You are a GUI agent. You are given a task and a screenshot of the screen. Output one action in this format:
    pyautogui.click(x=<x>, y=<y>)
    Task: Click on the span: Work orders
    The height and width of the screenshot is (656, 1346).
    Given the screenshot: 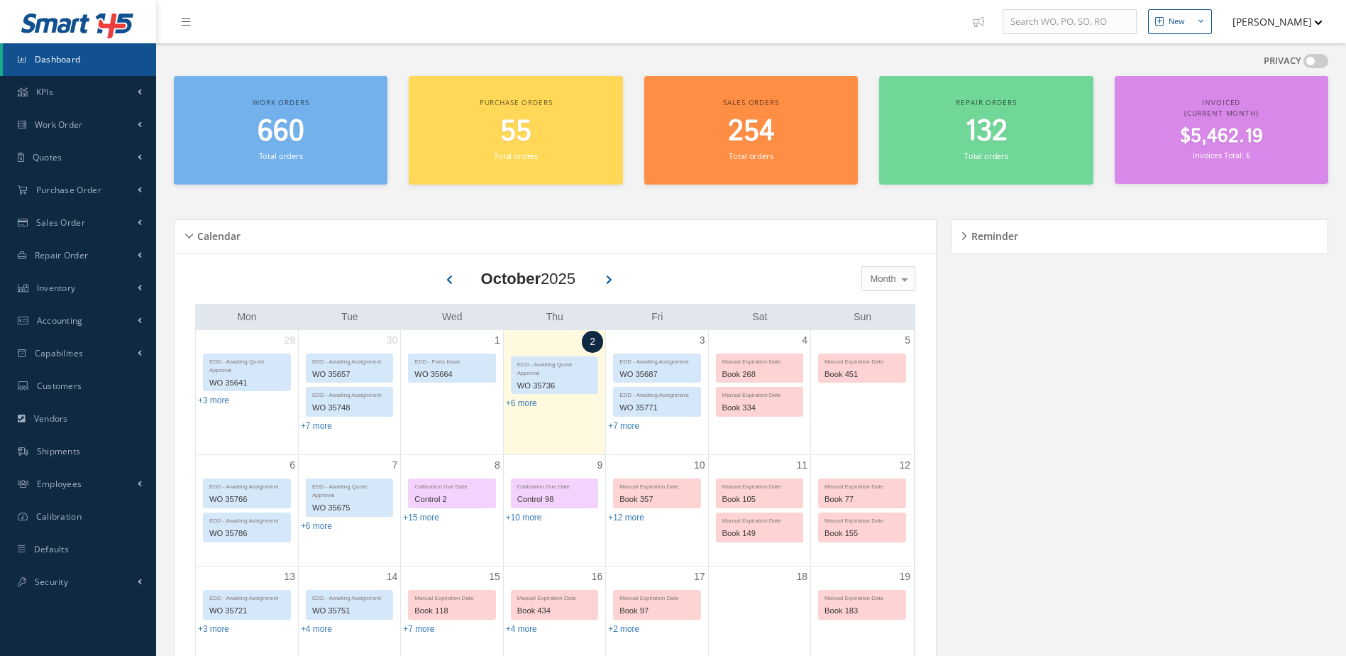 What is the action you would take?
    pyautogui.click(x=280, y=102)
    